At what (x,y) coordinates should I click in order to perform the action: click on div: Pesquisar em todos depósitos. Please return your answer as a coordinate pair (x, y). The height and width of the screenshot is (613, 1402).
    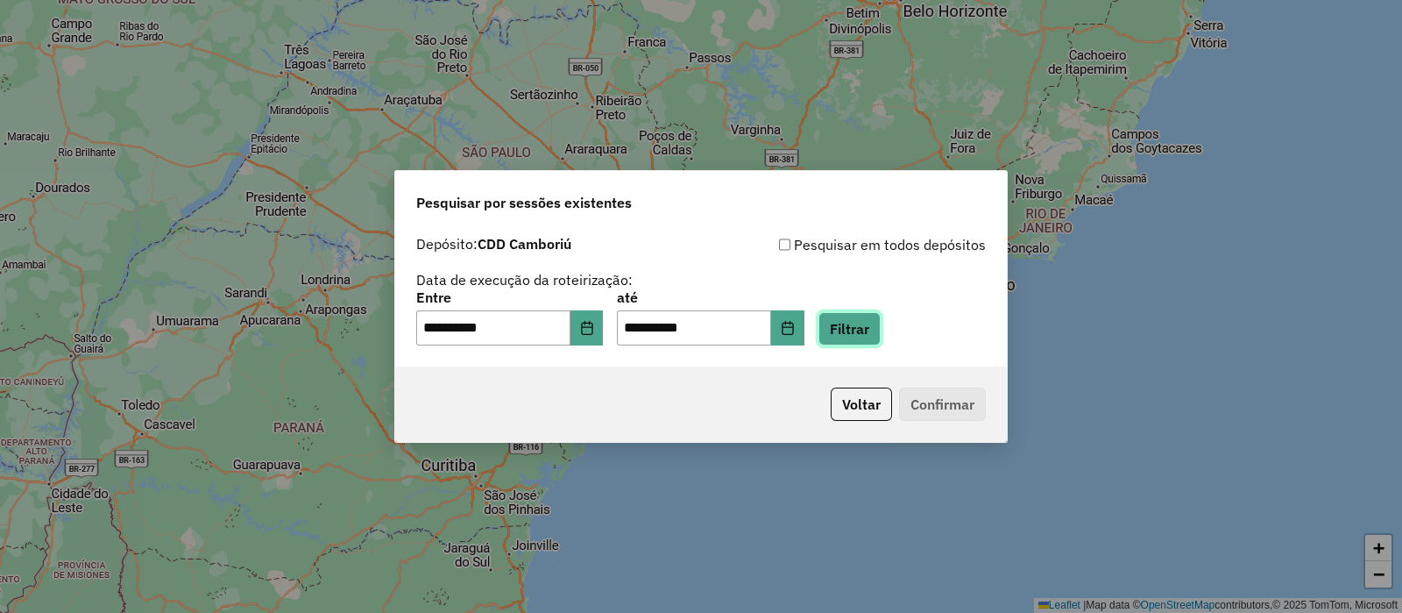
    Looking at the image, I should click on (843, 245).